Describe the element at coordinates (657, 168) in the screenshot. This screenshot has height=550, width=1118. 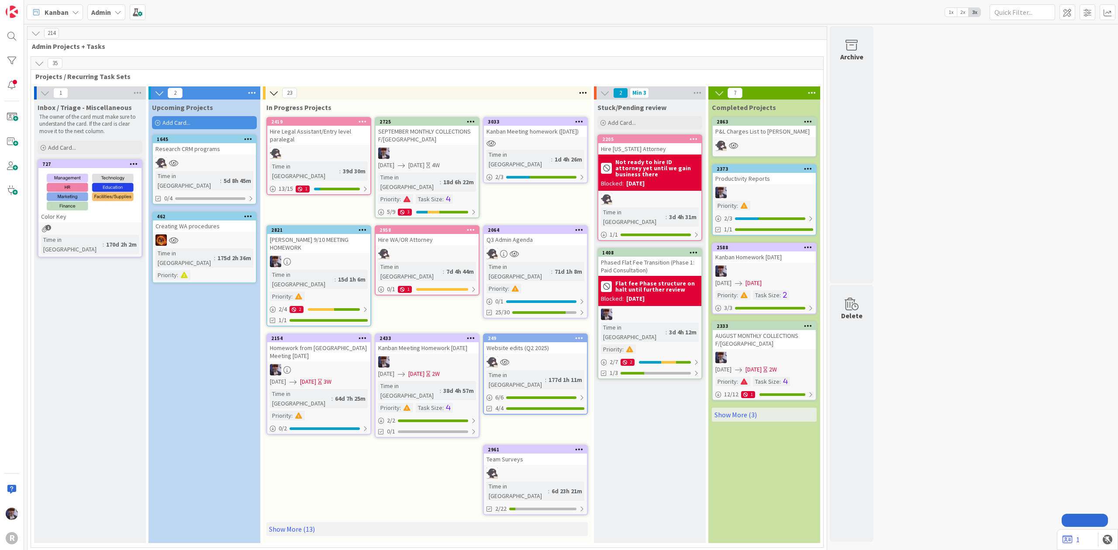
I see `b: Not ready to hire ID attorney yet until we gain business there` at that location.